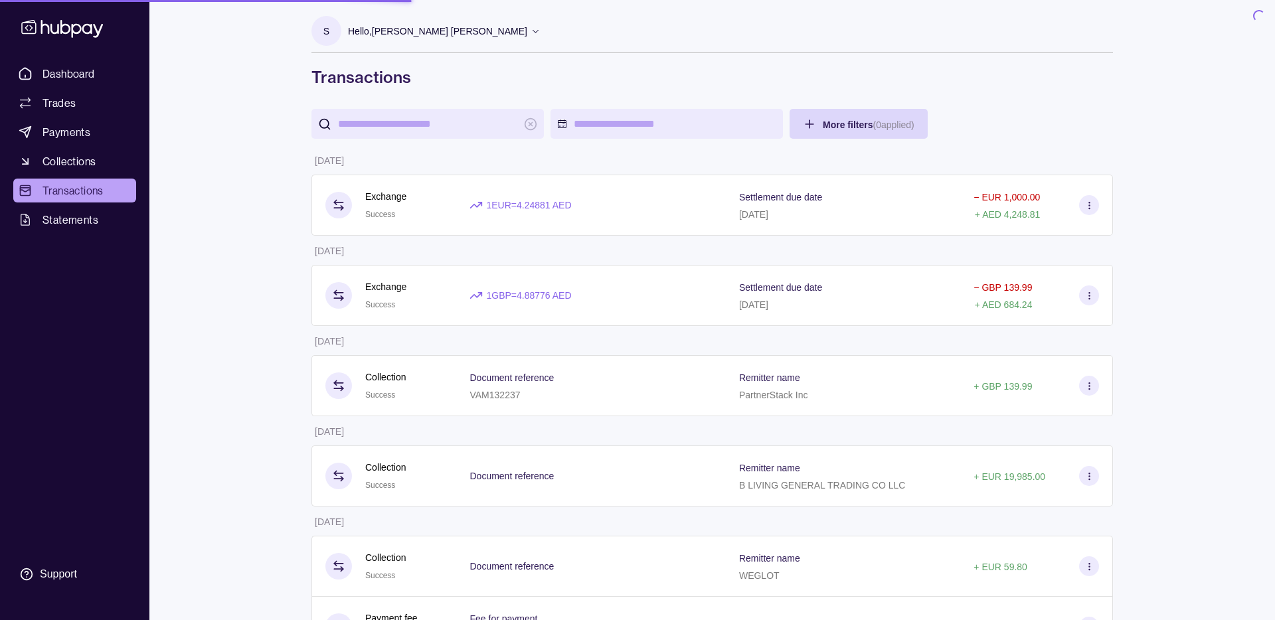 This screenshot has width=1275, height=620. Describe the element at coordinates (1003, 305) in the screenshot. I see `p: + AED 684.24` at that location.